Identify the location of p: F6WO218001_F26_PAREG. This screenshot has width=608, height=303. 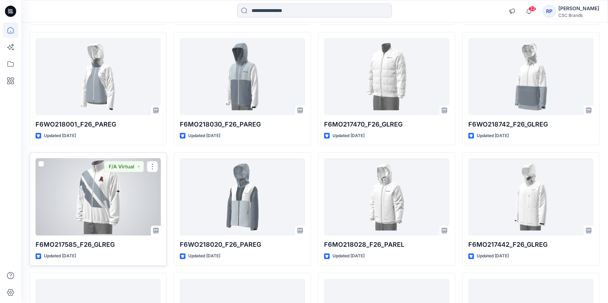
(98, 124).